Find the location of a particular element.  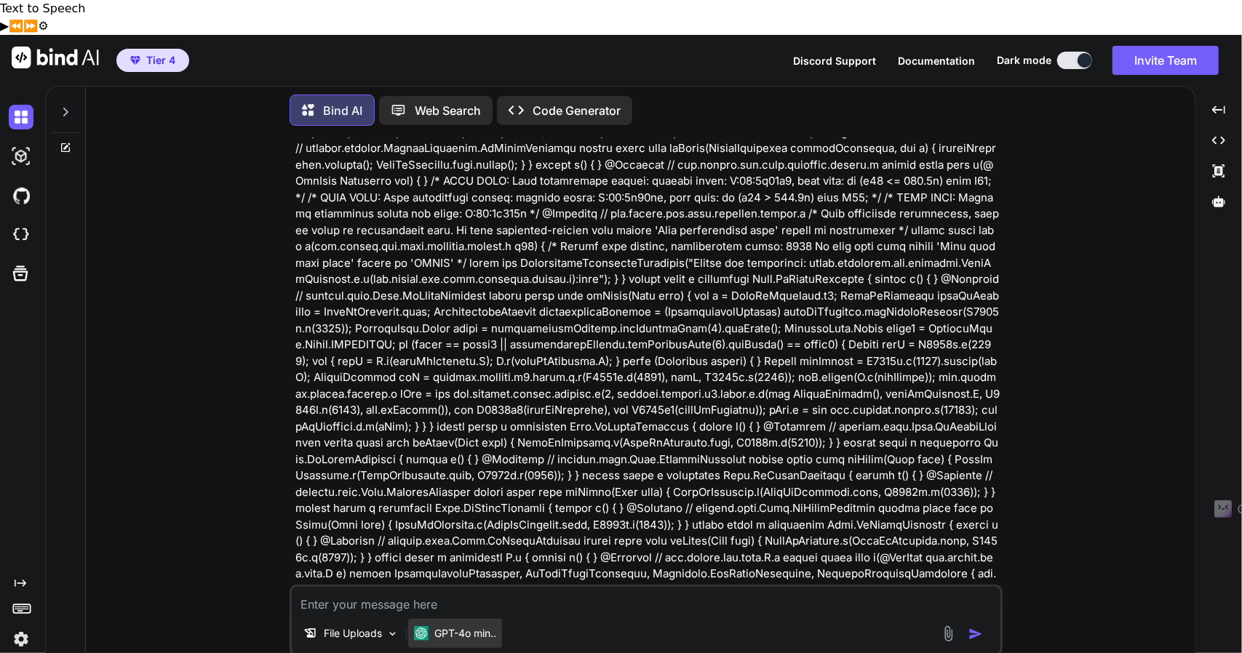

p: Bind AI is located at coordinates (343, 111).